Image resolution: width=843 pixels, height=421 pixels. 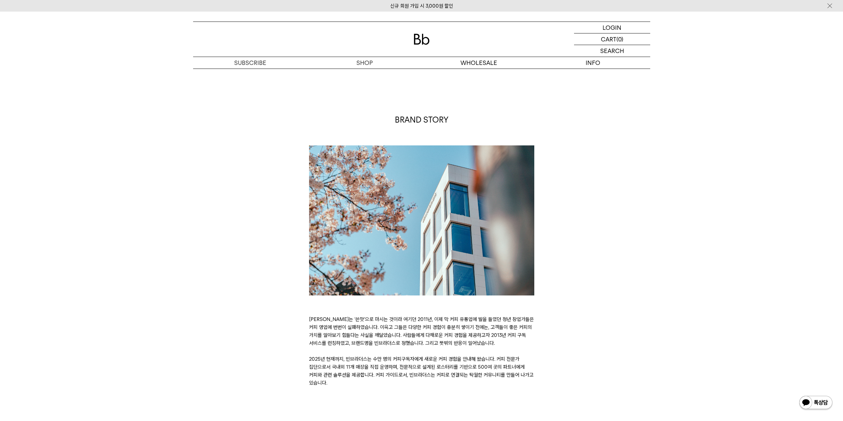 What do you see at coordinates (250, 63) in the screenshot?
I see `a: SUBSCRIBE` at bounding box center [250, 63].